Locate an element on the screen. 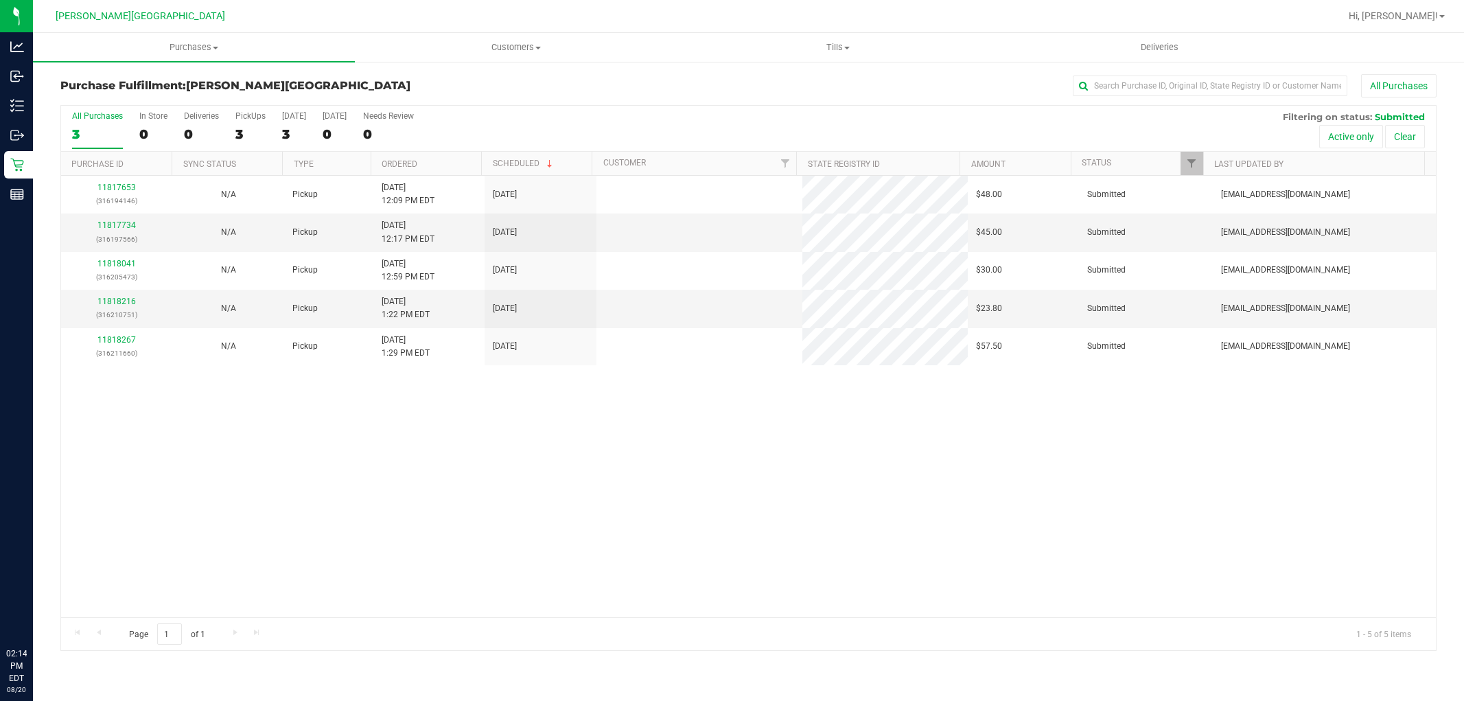 Image resolution: width=1464 pixels, height=701 pixels. span: $48.00 is located at coordinates (989, 194).